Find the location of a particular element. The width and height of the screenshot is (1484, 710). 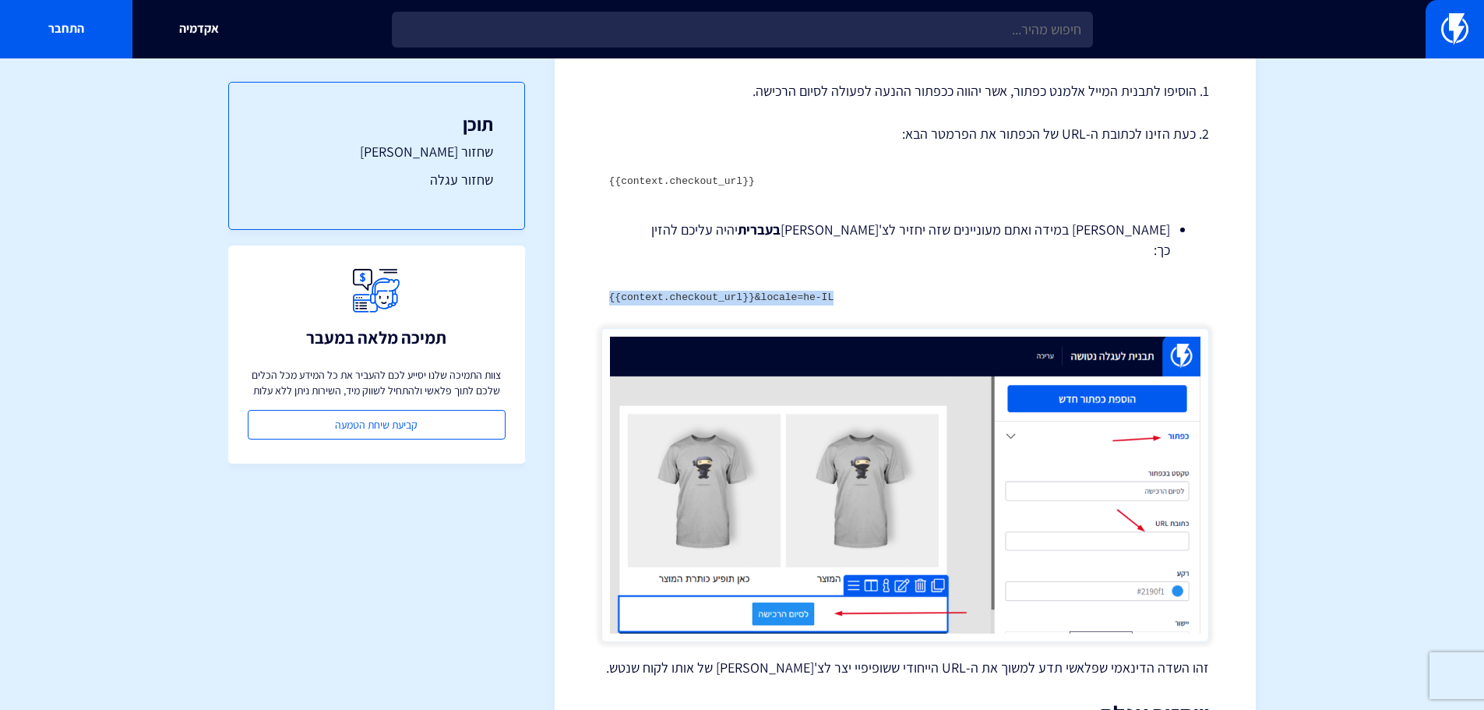

code: {{context.checkout_url}}&locale=he-IL is located at coordinates (721, 297).